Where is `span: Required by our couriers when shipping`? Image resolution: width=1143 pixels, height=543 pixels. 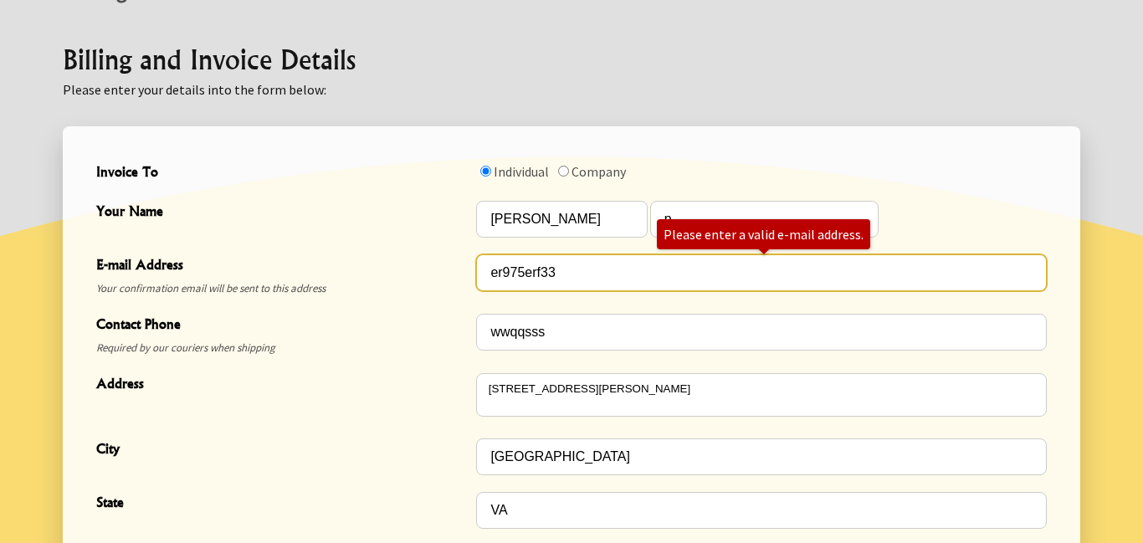 span: Required by our couriers when shipping is located at coordinates (282, 348).